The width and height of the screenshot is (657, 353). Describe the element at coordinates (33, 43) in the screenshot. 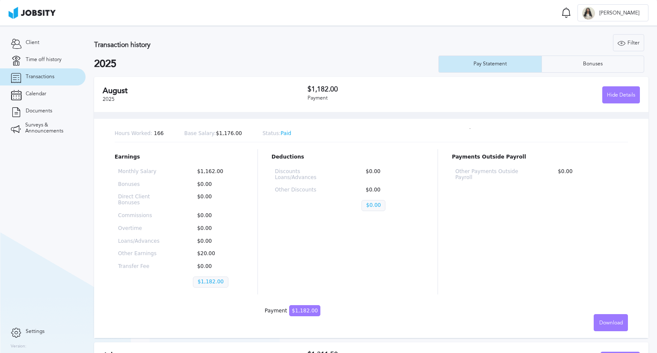

I see `span: Client` at that location.